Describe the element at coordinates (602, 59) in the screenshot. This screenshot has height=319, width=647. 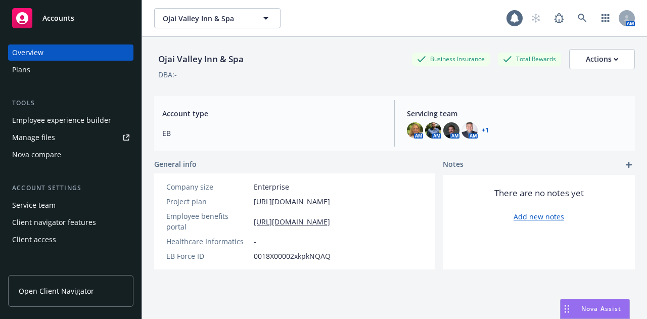
I see `button: Actions` at that location.